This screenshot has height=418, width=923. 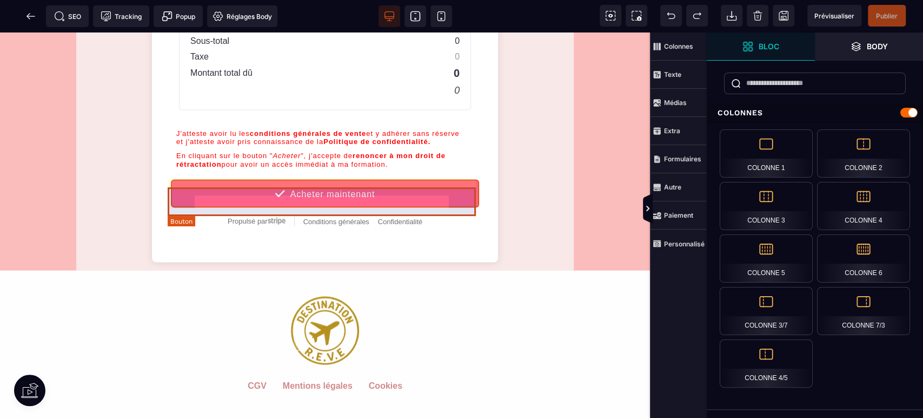 I want to click on span: Voir mobile, so click(x=441, y=16).